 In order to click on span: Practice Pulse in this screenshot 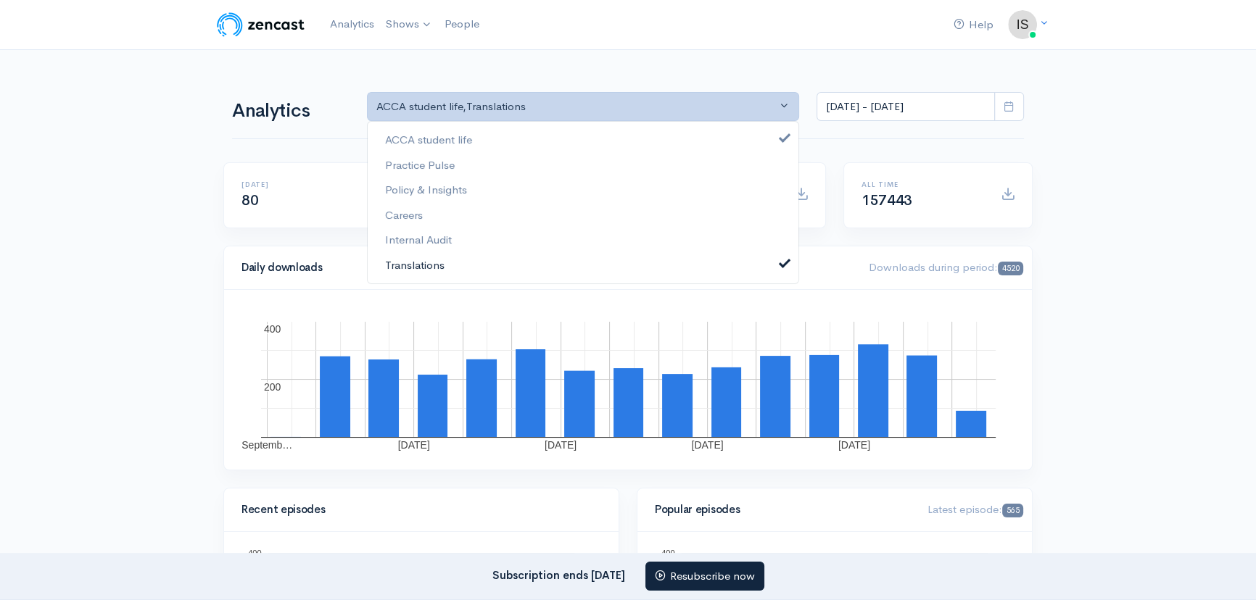, I will do `click(420, 165)`.